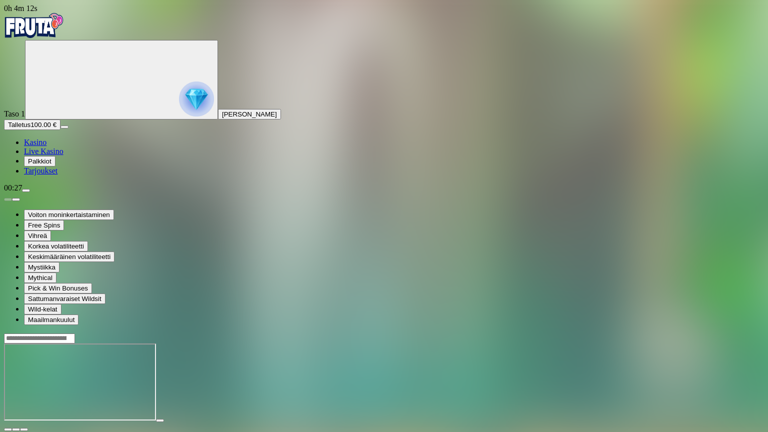 The height and width of the screenshot is (432, 768). Describe the element at coordinates (40, 339) in the screenshot. I see `input: Search` at that location.